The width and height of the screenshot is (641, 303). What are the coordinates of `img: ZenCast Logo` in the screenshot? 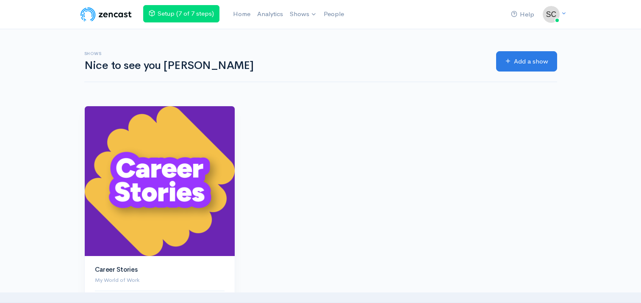 It's located at (106, 14).